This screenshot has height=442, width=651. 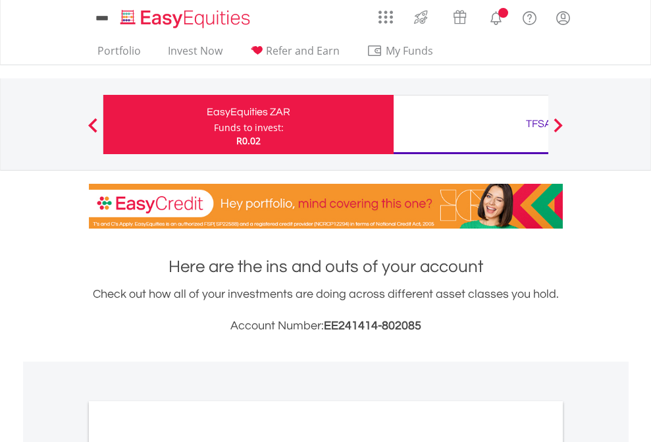 I want to click on a: FAQ's and Support, so click(x=529, y=16).